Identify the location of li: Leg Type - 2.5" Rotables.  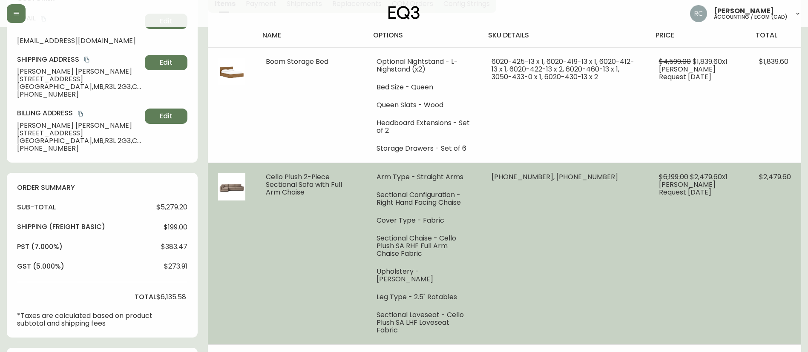
(424, 297).